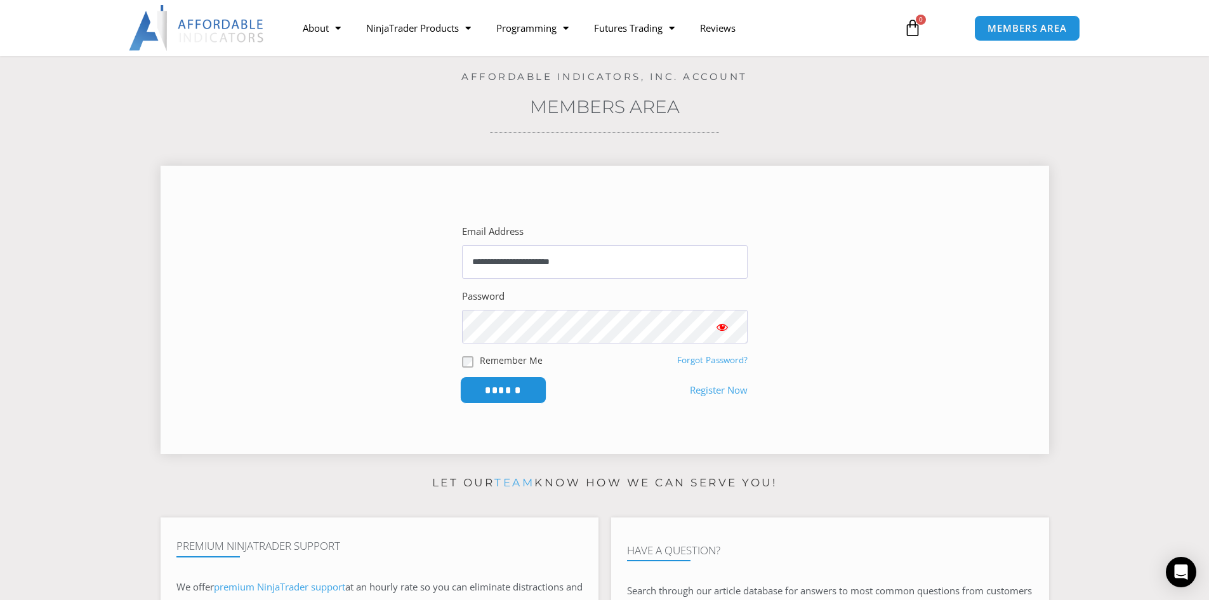 The image size is (1209, 600). Describe the element at coordinates (197, 28) in the screenshot. I see `img: LogoAI | Affordable Indicators – NinjaTrader` at that location.